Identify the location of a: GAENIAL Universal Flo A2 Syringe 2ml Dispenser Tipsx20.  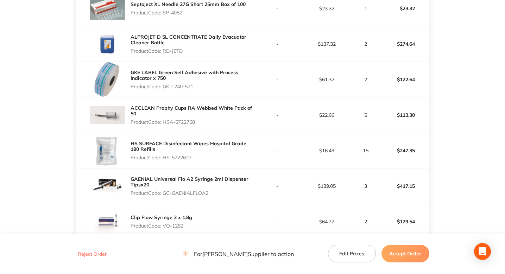
(189, 182).